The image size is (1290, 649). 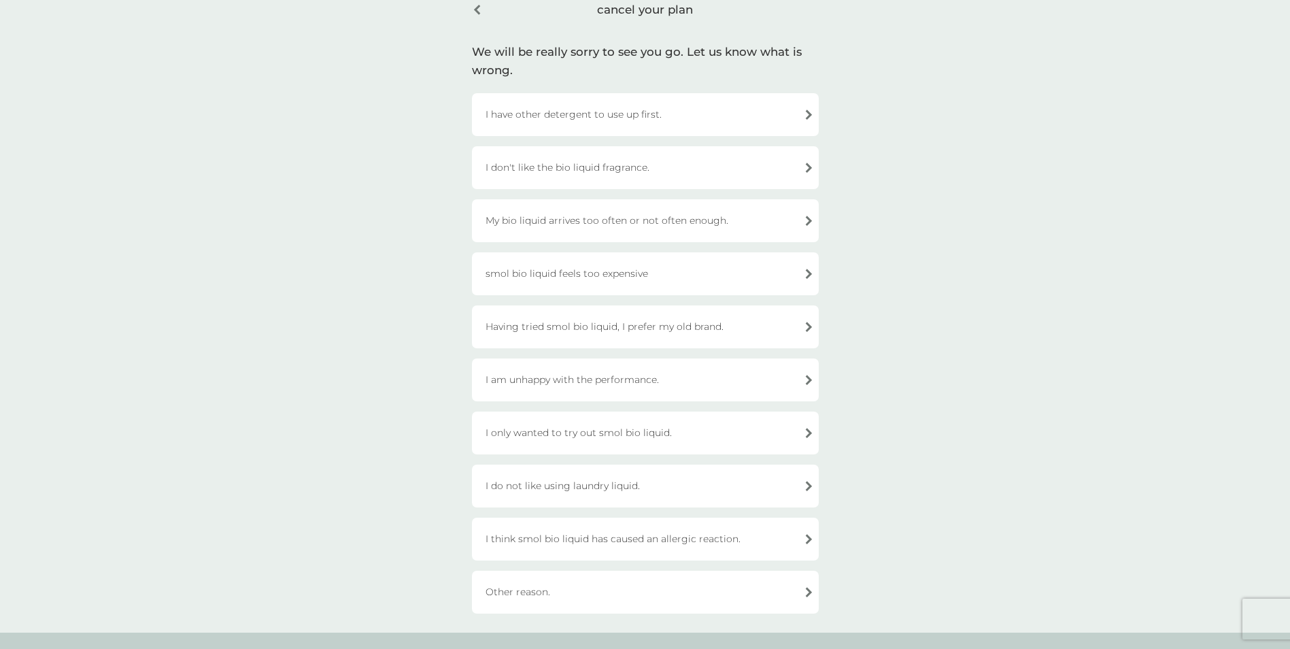 I want to click on div: I do not like using laundry liquid., so click(x=645, y=486).